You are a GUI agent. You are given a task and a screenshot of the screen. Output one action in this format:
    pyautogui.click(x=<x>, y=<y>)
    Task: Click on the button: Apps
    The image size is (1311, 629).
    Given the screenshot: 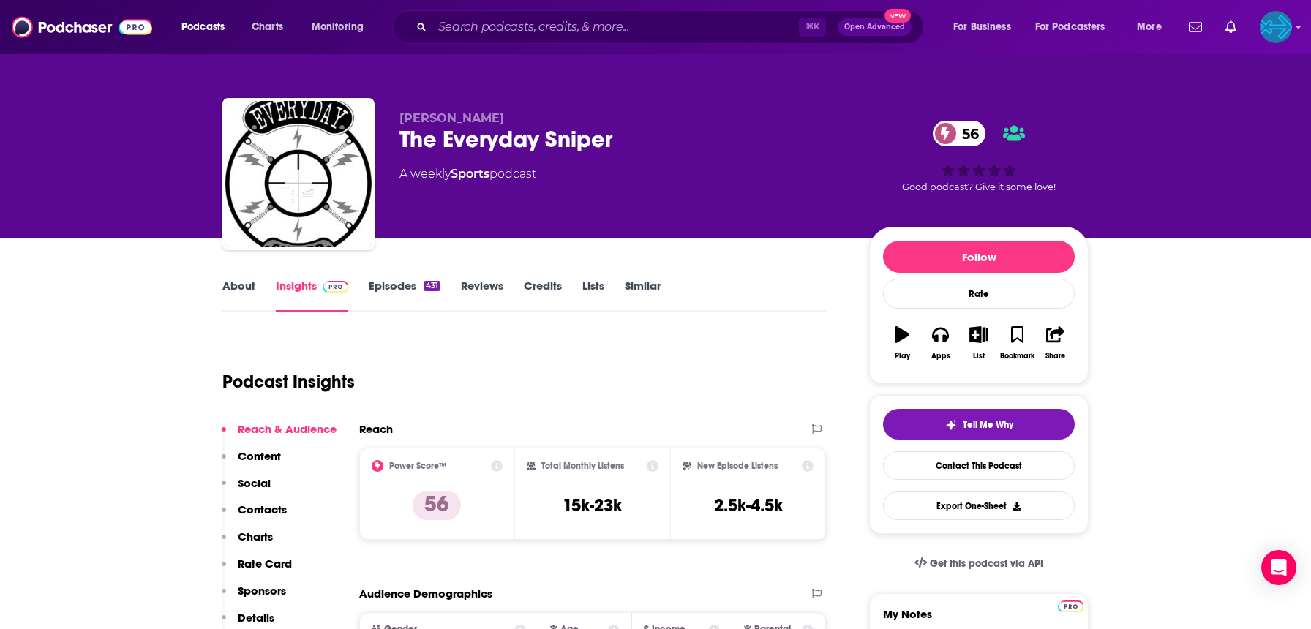 What is the action you would take?
    pyautogui.click(x=940, y=343)
    